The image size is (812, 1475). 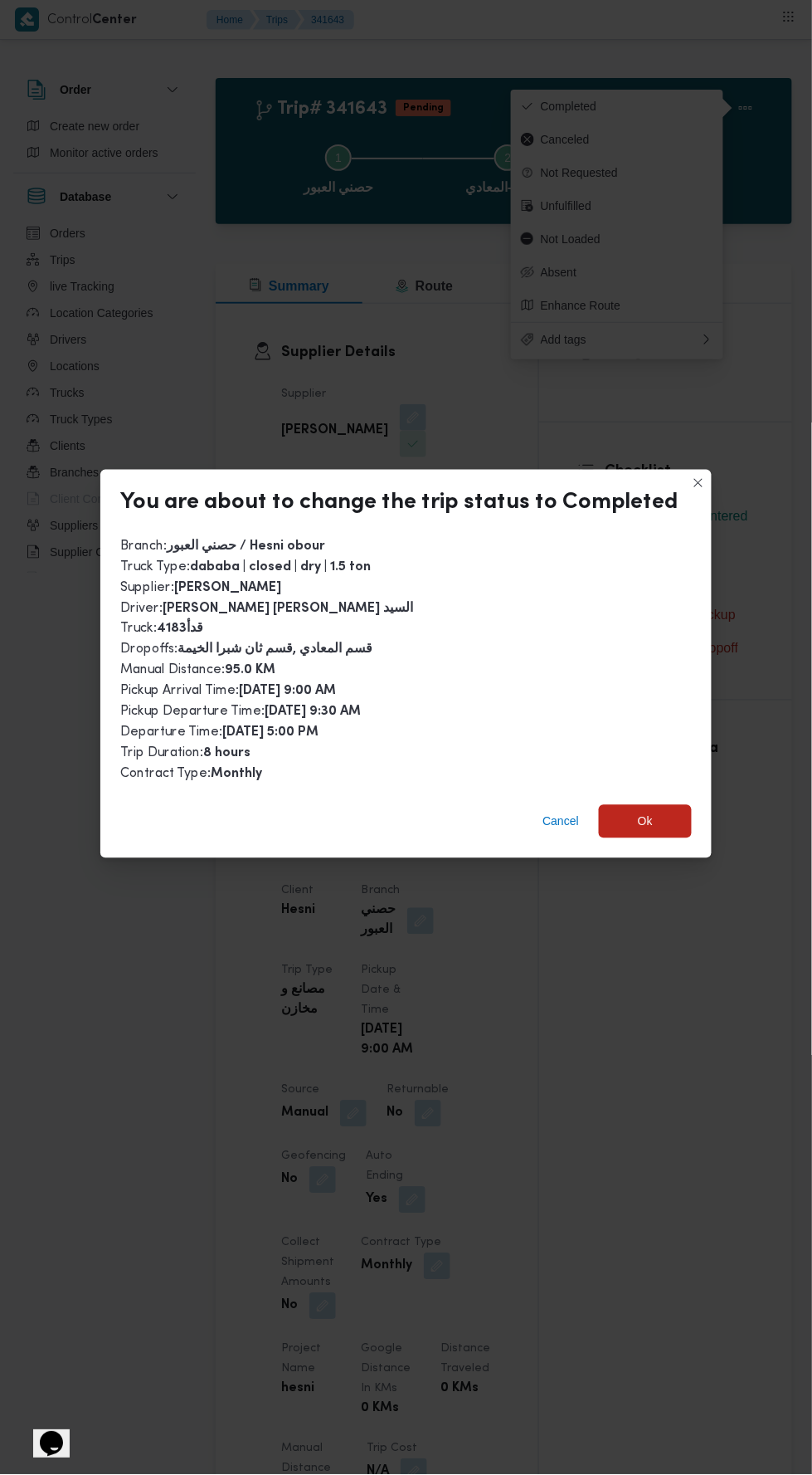 What do you see at coordinates (246, 546) in the screenshot?
I see `b: حصني العبور / Hesni obour` at bounding box center [246, 546].